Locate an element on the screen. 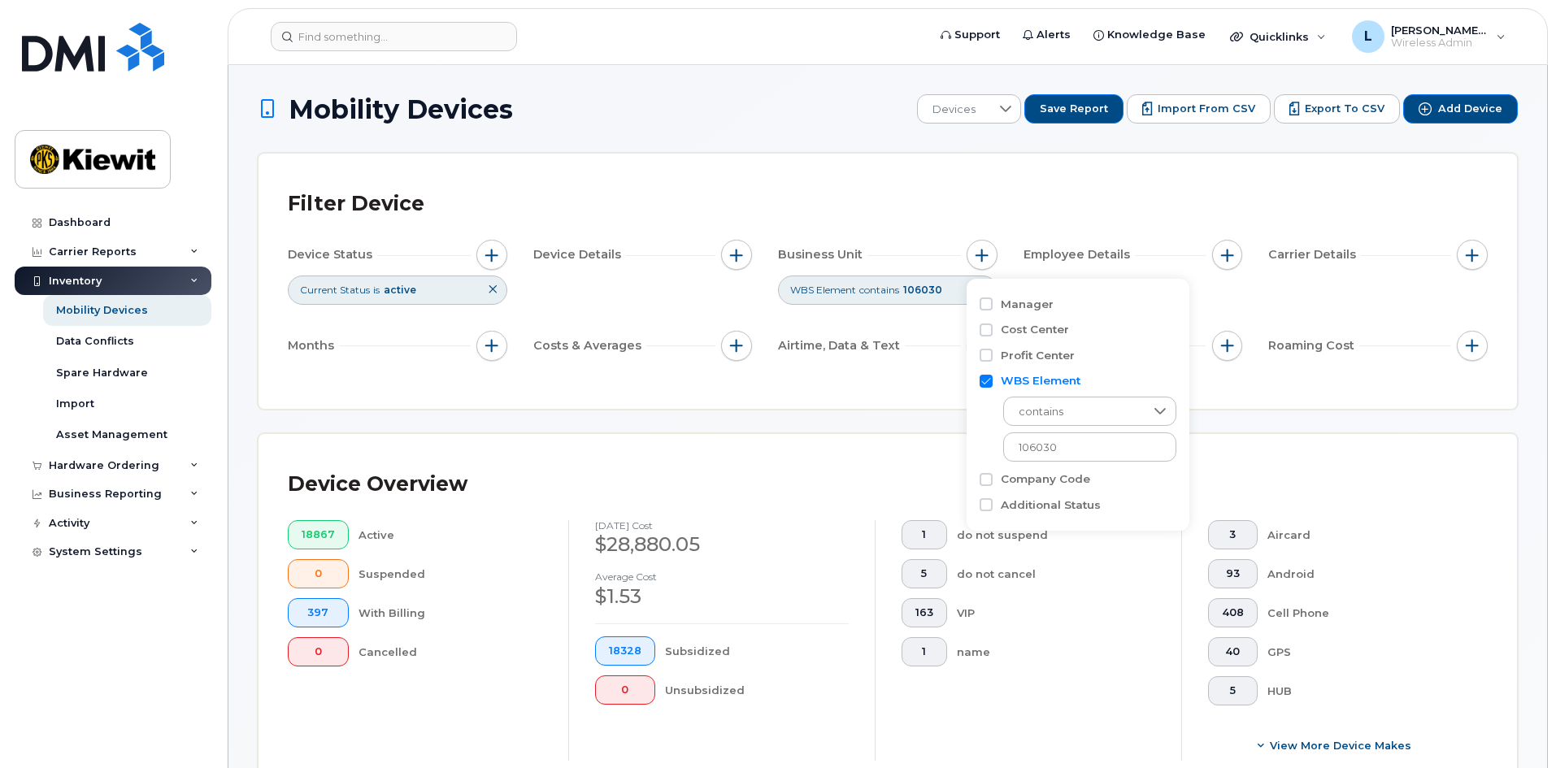 The height and width of the screenshot is (768, 1556). span: Costs & Averages is located at coordinates (589, 346).